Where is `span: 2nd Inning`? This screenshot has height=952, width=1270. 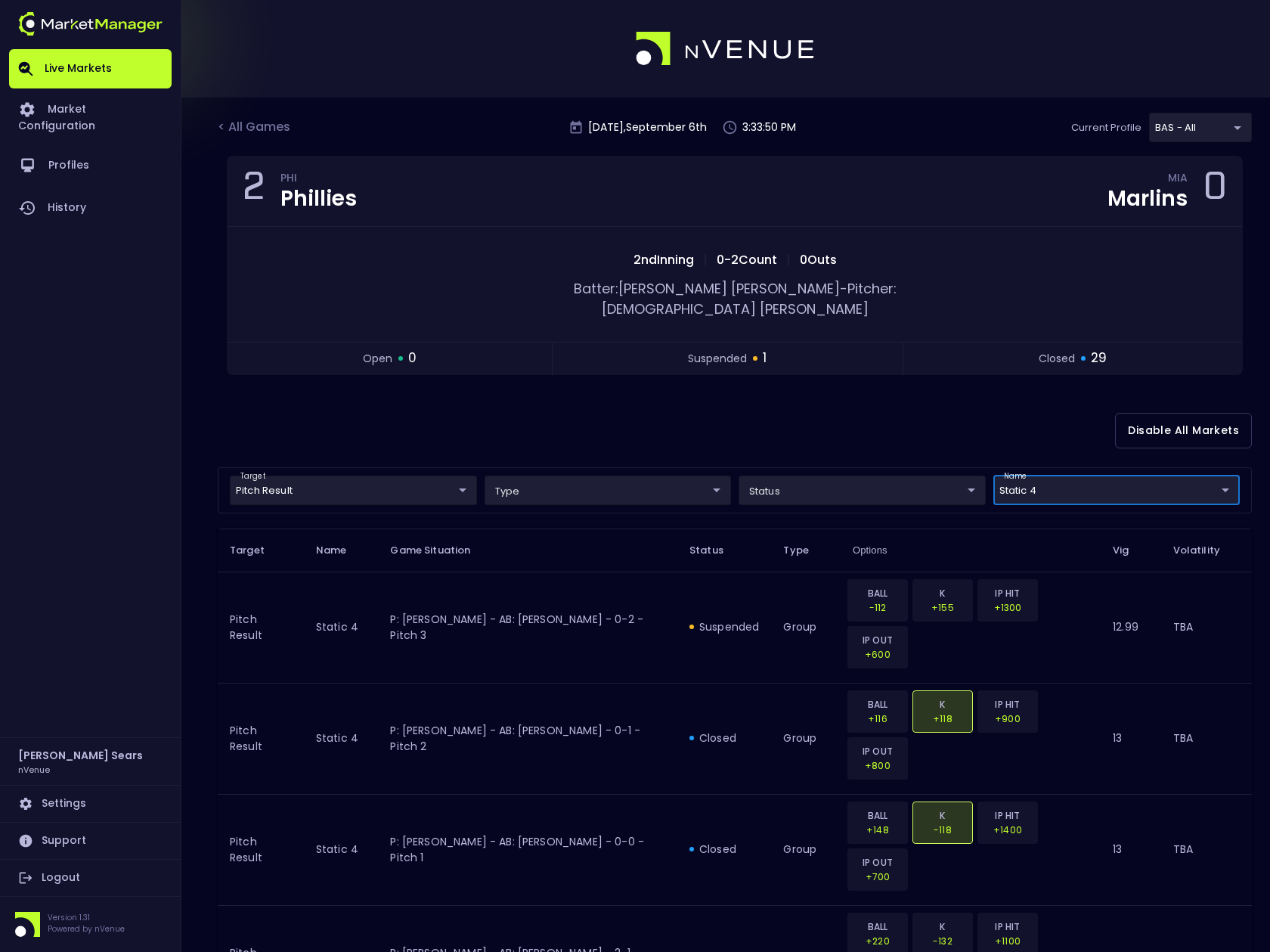 span: 2nd Inning is located at coordinates (664, 259).